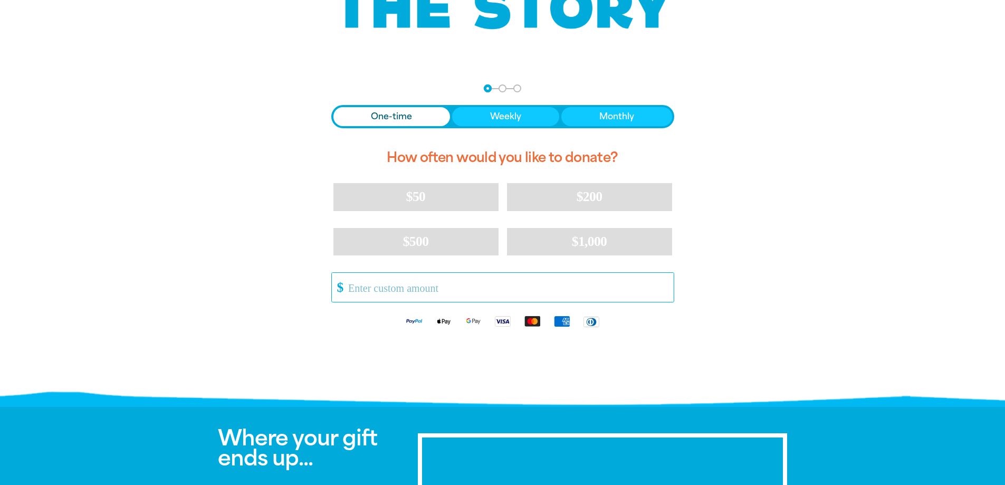 Image resolution: width=1005 pixels, height=485 pixels. I want to click on button: Weekly, so click(505, 117).